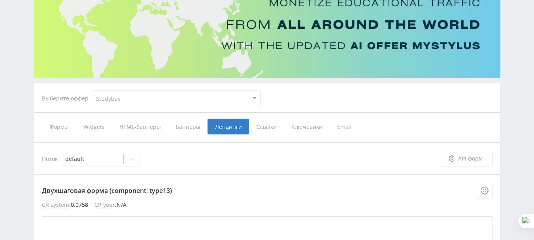  Describe the element at coordinates (466, 159) in the screenshot. I see `a: API форм` at that location.